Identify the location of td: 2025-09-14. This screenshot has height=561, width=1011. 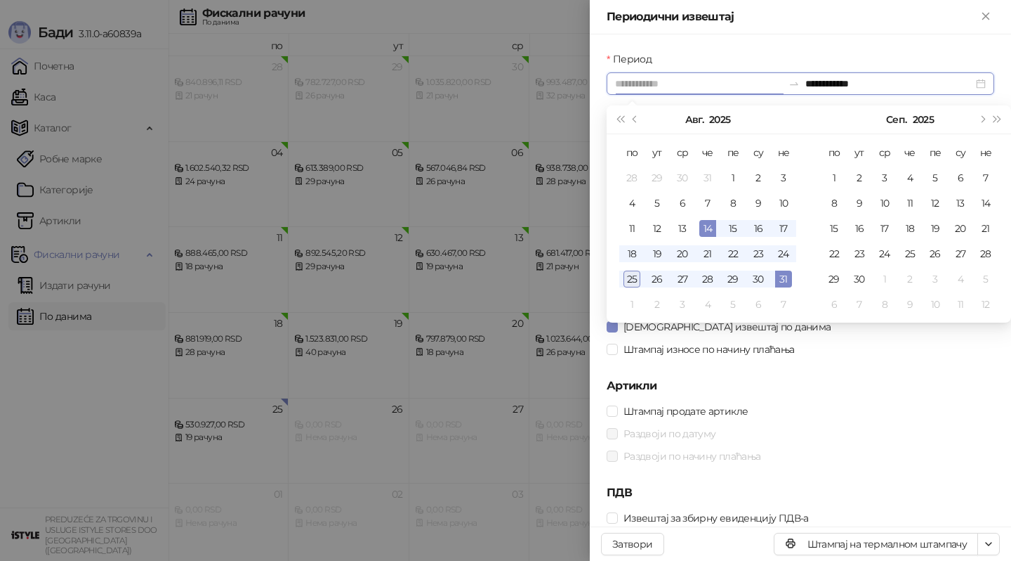
(986, 203).